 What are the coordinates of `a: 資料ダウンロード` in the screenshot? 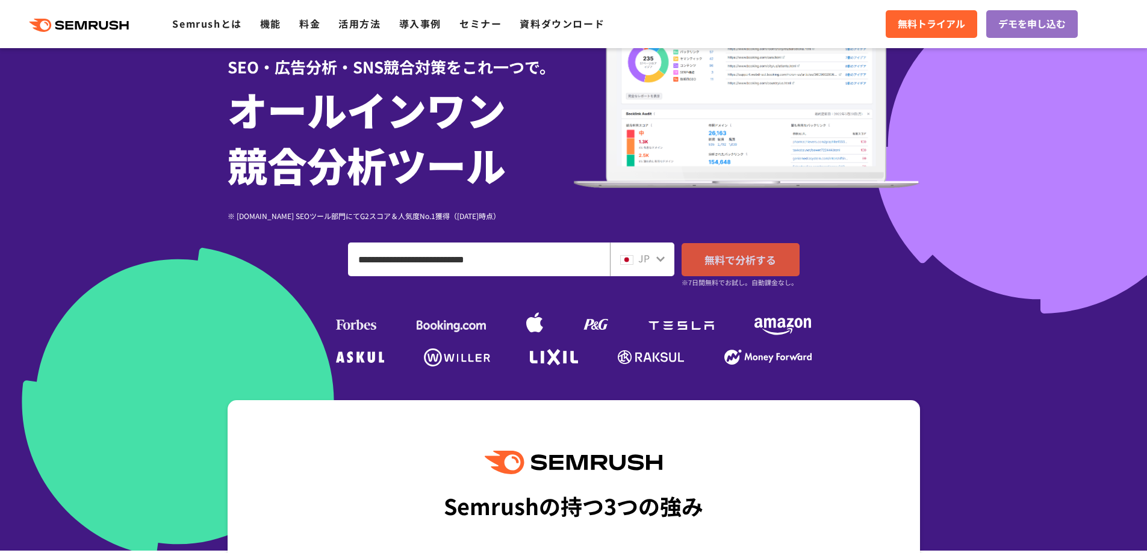 It's located at (562, 23).